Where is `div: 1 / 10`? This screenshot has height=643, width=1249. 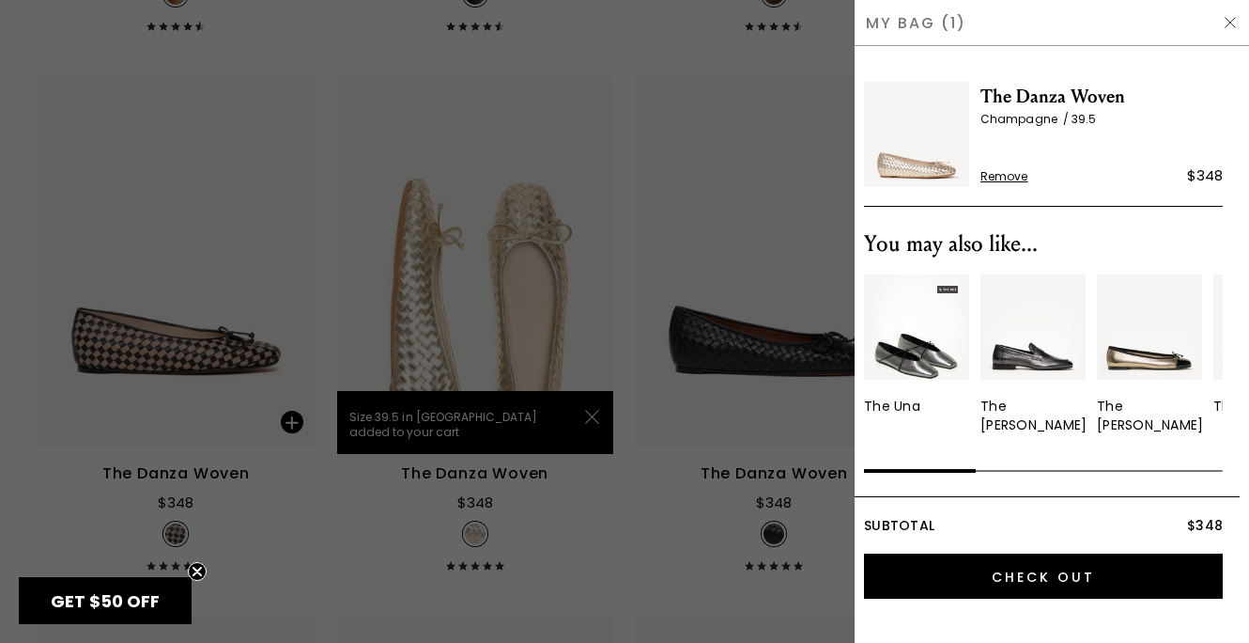 div: 1 / 10 is located at coordinates (917, 354).